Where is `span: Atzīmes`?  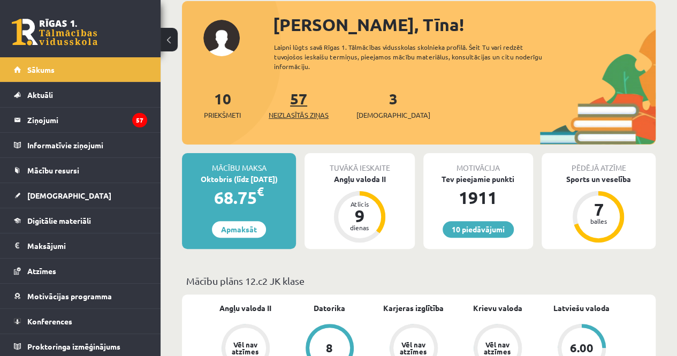
span: Atzīmes is located at coordinates (42, 271).